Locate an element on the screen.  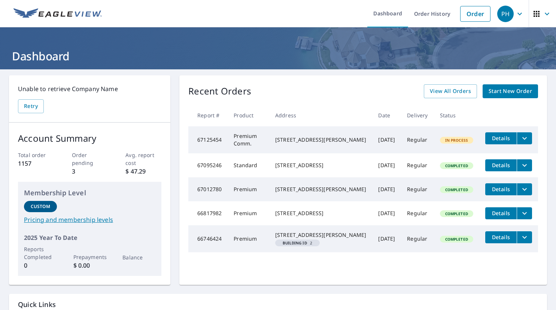
p: Reports Completed is located at coordinates (40, 253).